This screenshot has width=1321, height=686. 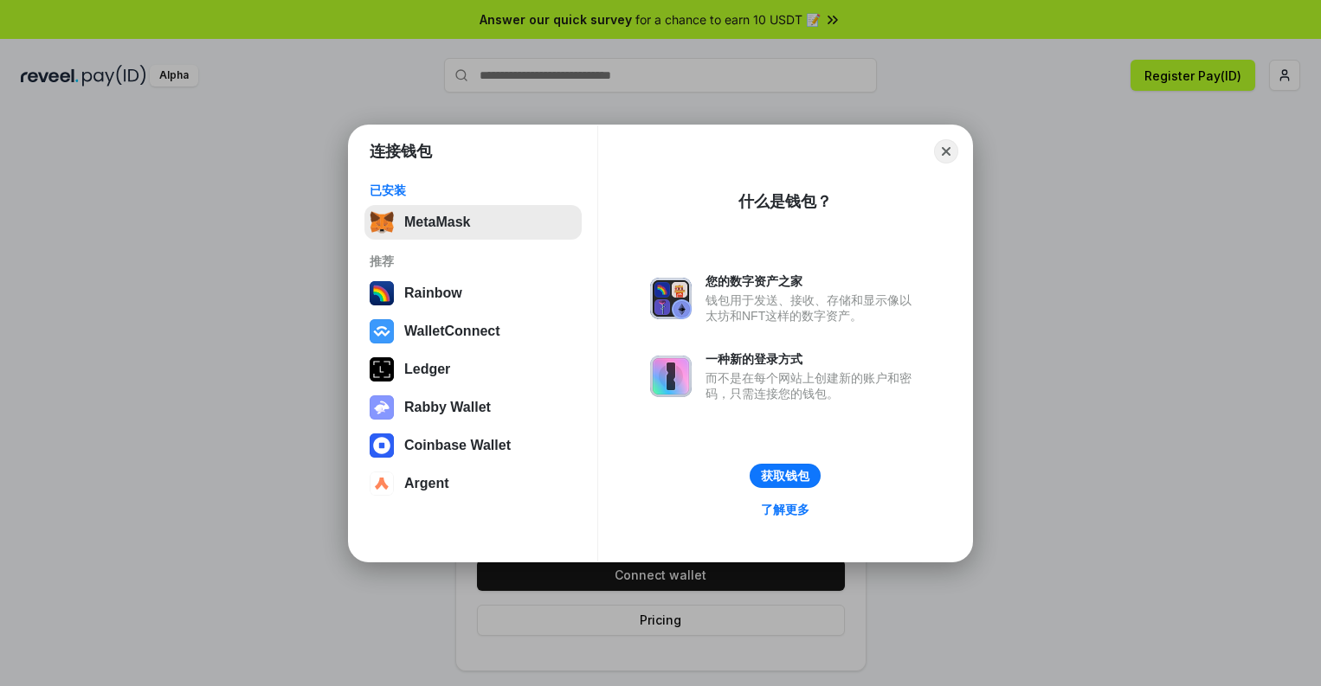 What do you see at coordinates (946, 151) in the screenshot?
I see `button: Close` at bounding box center [946, 151].